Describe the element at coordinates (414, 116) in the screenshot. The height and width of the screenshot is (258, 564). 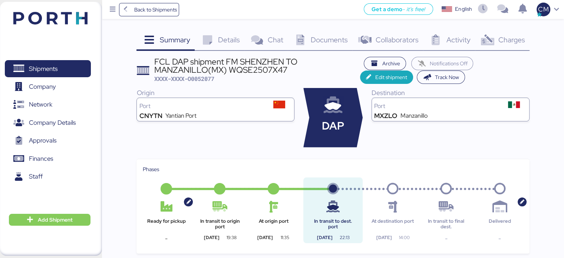
I see `div: Manzanillo` at that location.